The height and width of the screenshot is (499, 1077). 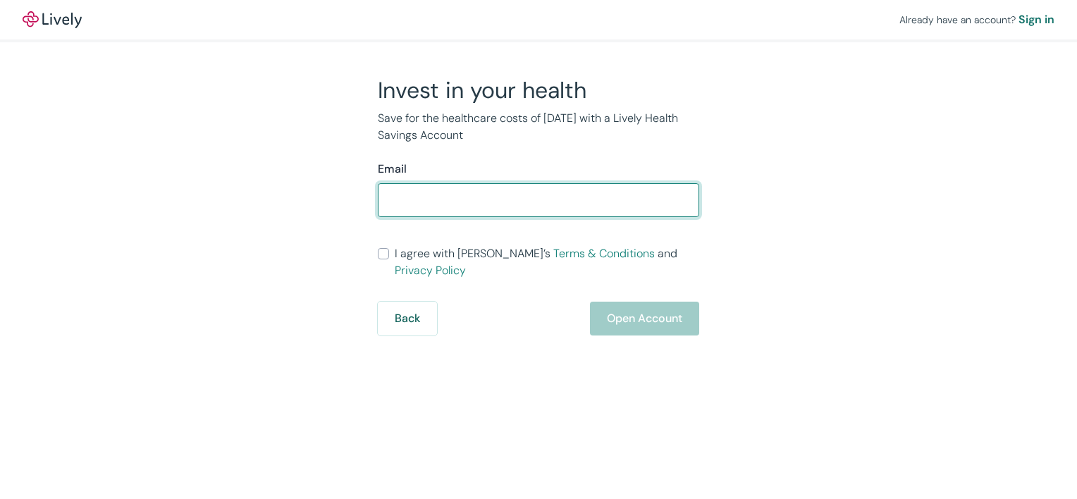 I want to click on a: LivelyLively, so click(x=52, y=20).